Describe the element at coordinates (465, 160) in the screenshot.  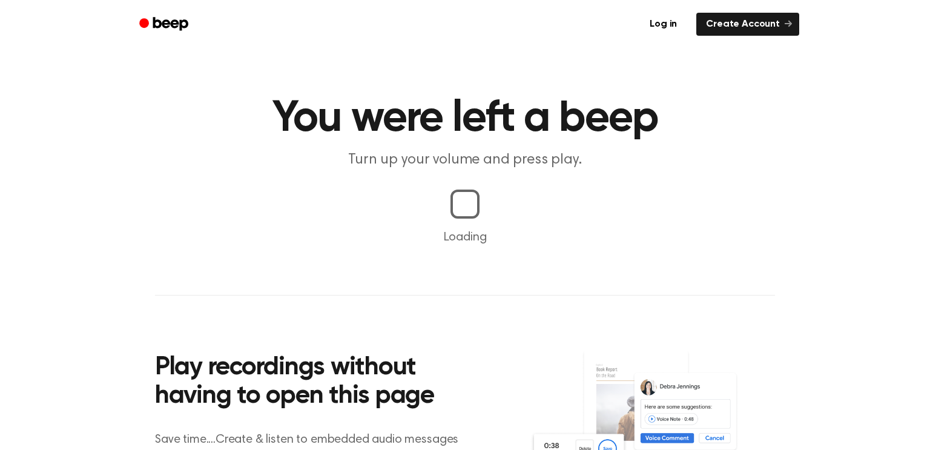
I see `p: Turn up your volume and press play.` at that location.